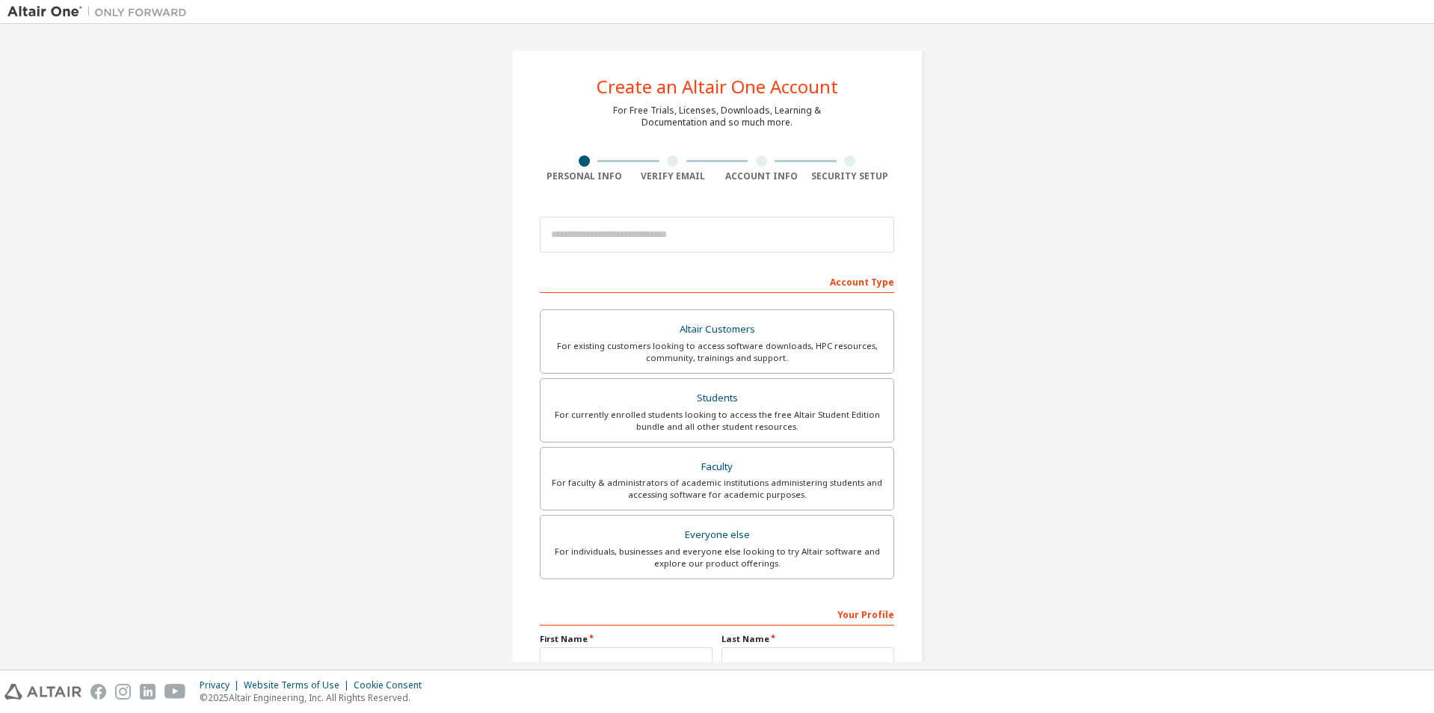  Describe the element at coordinates (392, 685) in the screenshot. I see `div: Cookie Consent` at that location.